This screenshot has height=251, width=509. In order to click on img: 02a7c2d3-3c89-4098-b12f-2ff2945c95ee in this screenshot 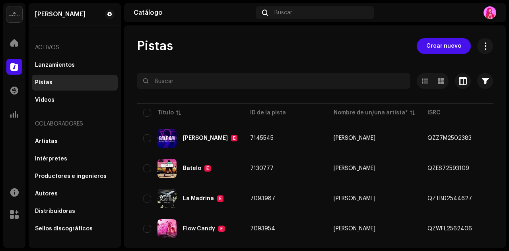, I will do `click(14, 14)`.